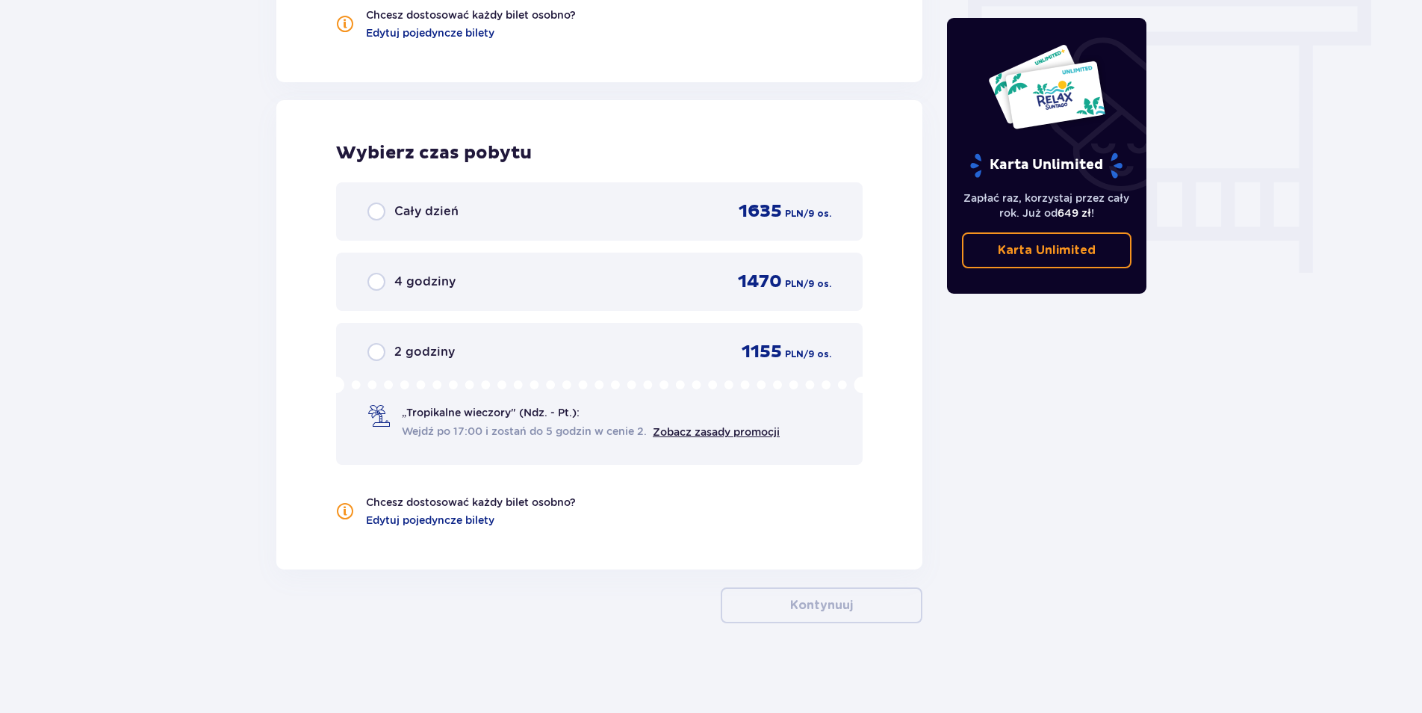  What do you see at coordinates (524, 431) in the screenshot?
I see `span: Wejdź po 17:00 i zostań do 5 godzin w cenie 2.` at bounding box center [524, 431].